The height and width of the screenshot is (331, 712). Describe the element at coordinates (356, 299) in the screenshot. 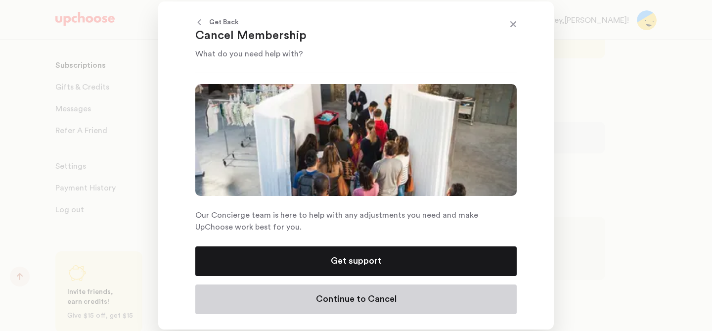

I see `p: Continue to Cancel` at that location.